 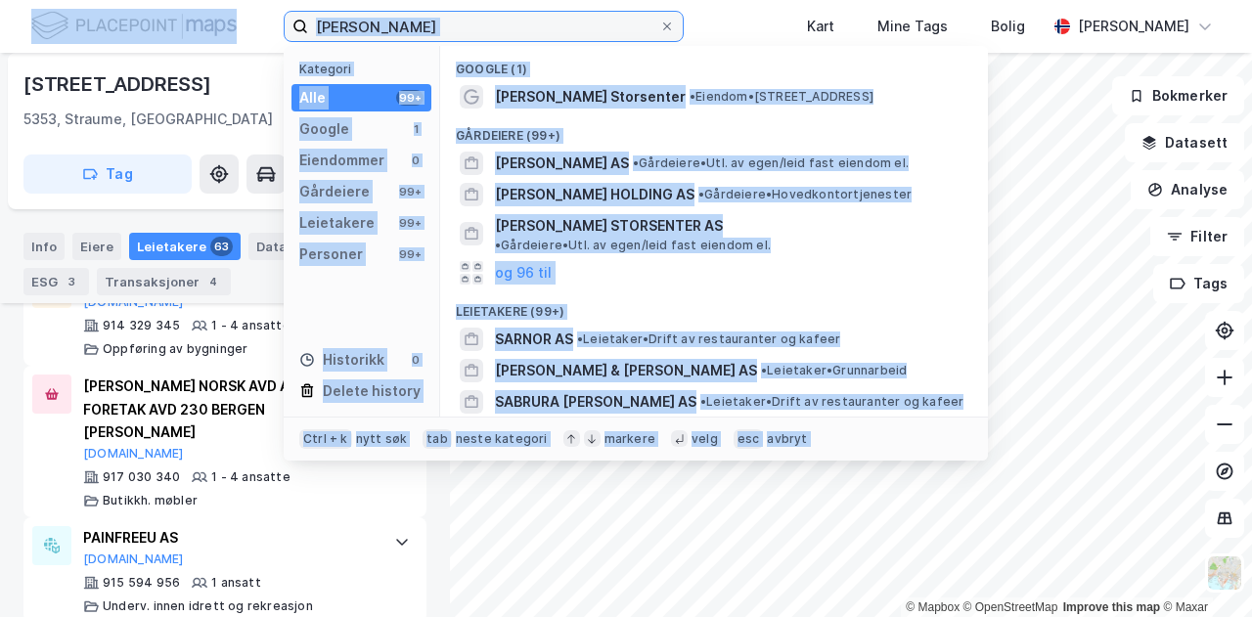 I want to click on div: 1 ansatt, so click(x=236, y=583).